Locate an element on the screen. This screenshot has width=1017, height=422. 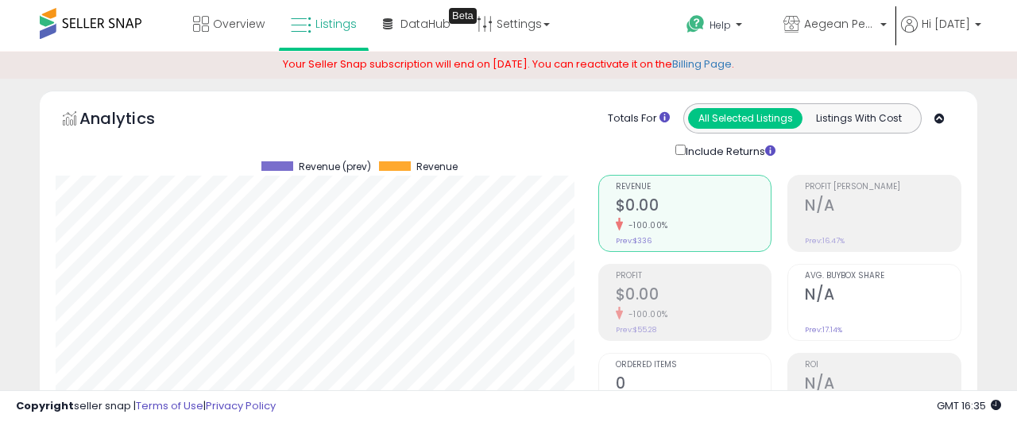
span: Help is located at coordinates (720, 25).